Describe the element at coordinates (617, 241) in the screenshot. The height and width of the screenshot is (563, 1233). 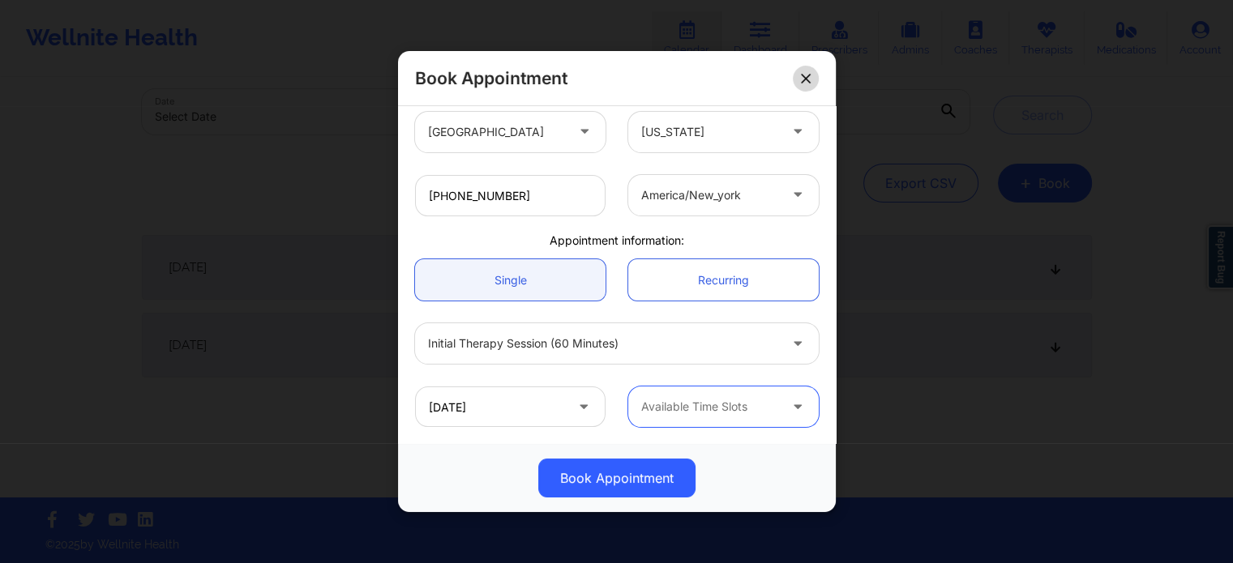
I see `div: Appointment information:` at that location.